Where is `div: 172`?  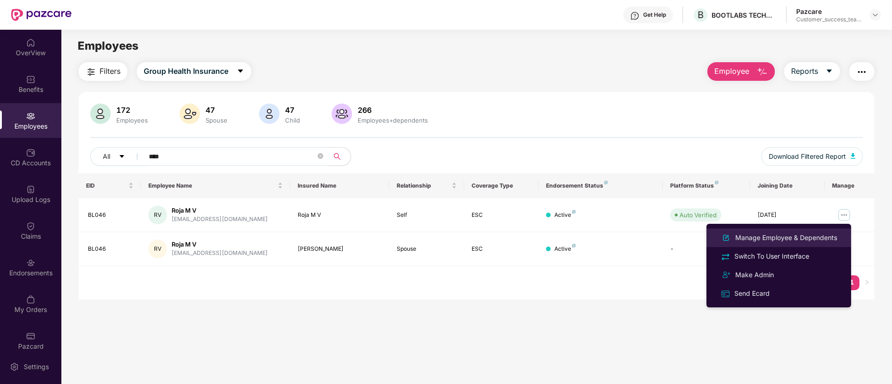
div: 172 is located at coordinates (132, 110).